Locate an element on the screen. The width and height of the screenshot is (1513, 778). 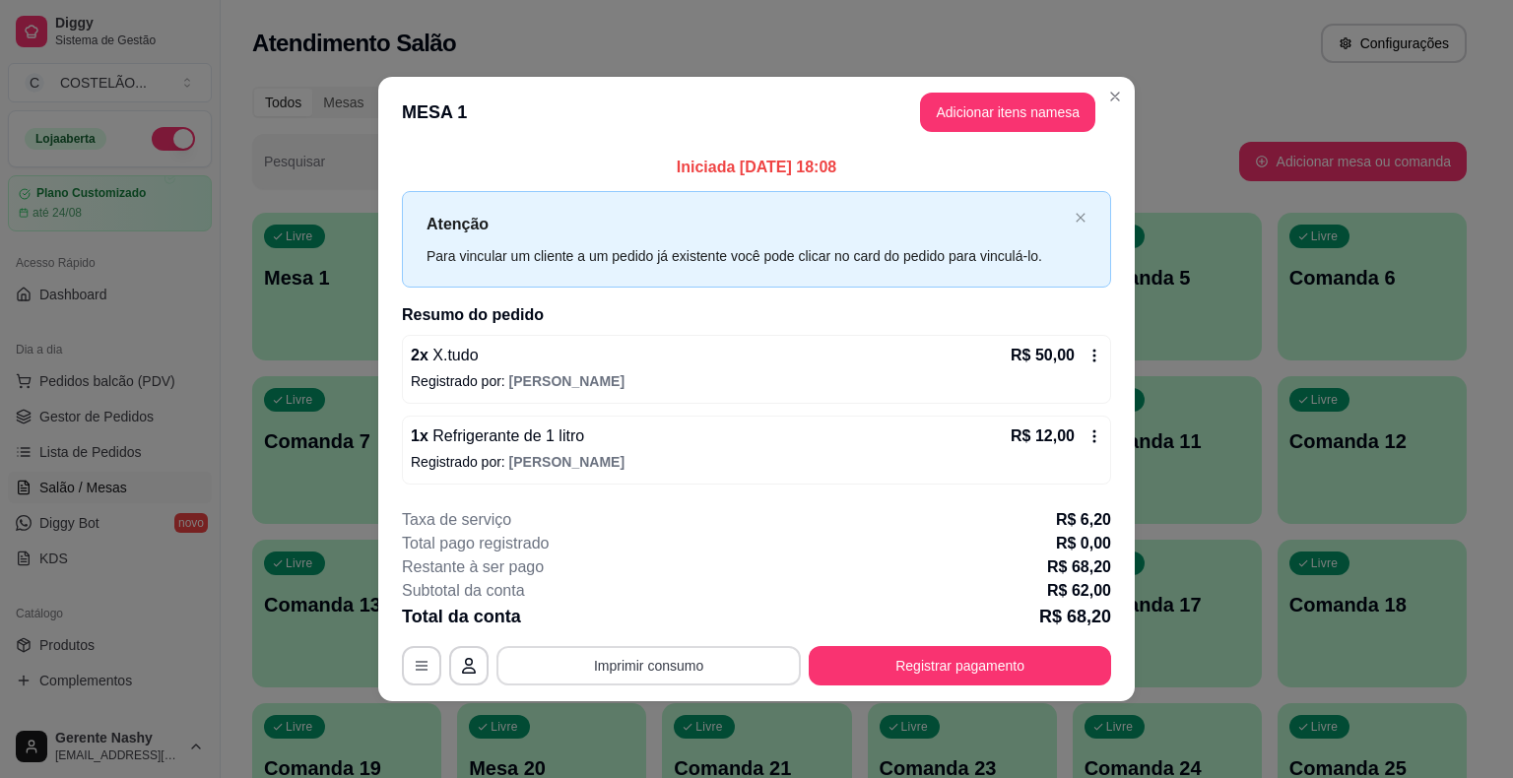
p: R$ 6,20 is located at coordinates (1083, 520).